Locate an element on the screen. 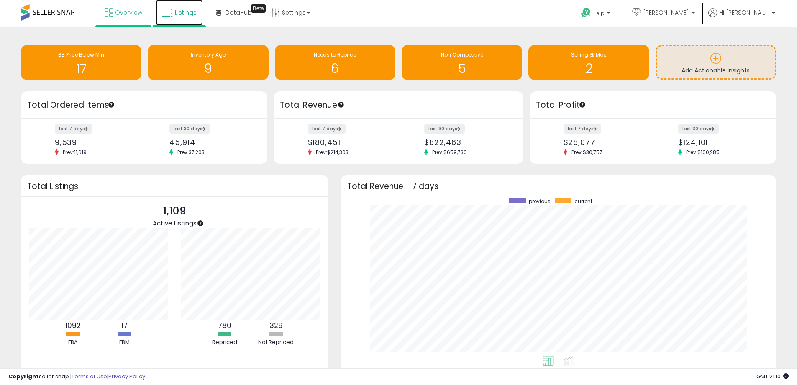 The image size is (797, 385). a: Inventory Age 9 is located at coordinates (208, 62).